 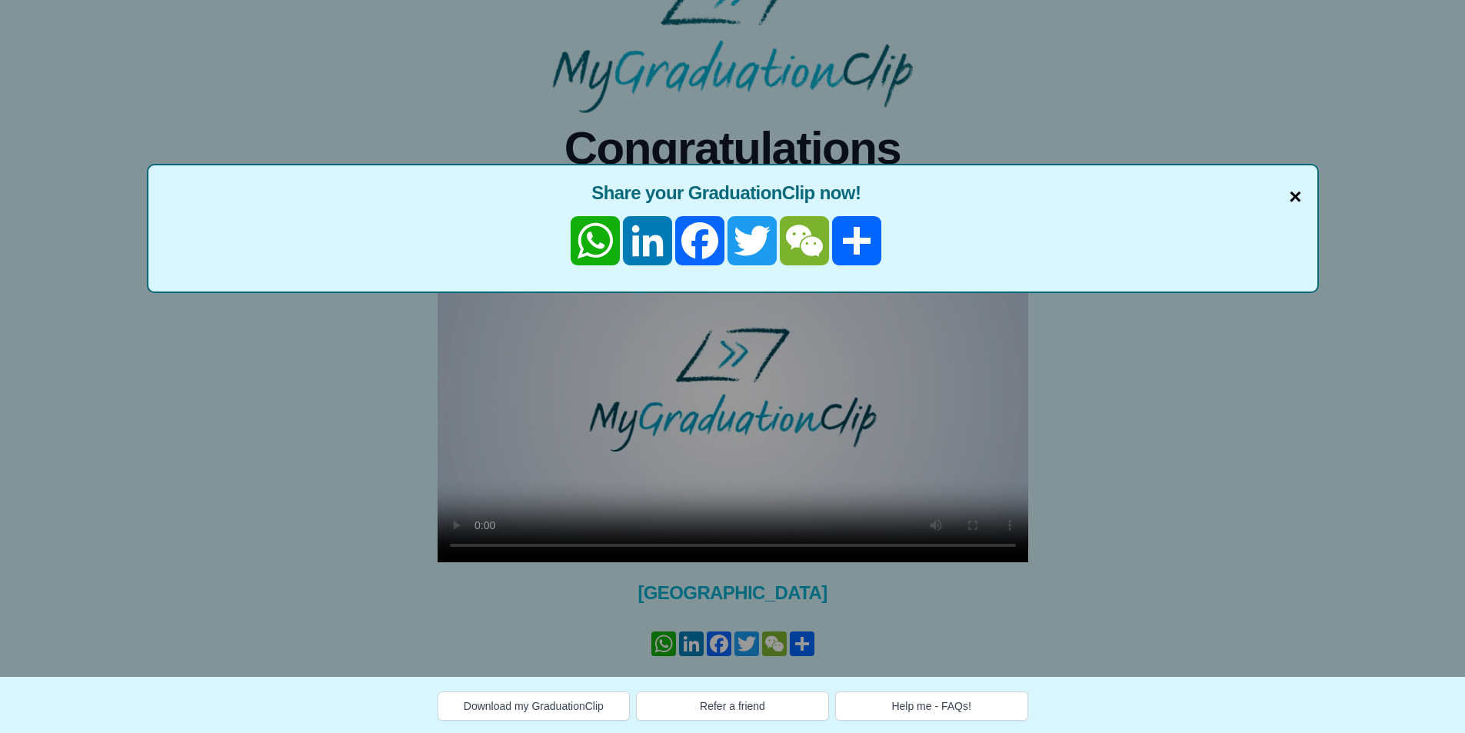 What do you see at coordinates (647, 241) in the screenshot?
I see `a: LinkedIn` at bounding box center [647, 241].